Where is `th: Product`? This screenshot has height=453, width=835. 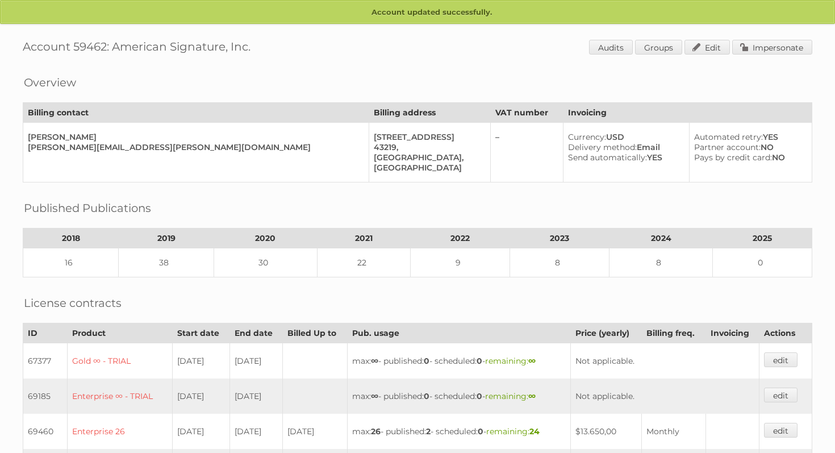
th: Product is located at coordinates (119, 333).